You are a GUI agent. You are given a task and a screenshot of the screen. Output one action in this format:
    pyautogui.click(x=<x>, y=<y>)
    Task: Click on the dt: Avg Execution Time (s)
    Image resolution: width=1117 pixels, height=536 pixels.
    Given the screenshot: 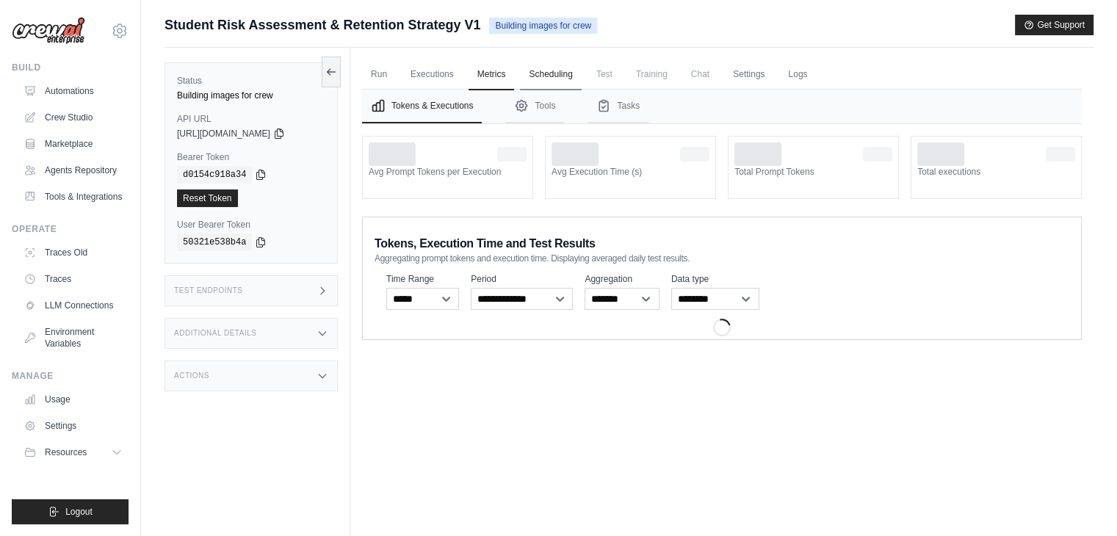 What is the action you would take?
    pyautogui.click(x=630, y=172)
    